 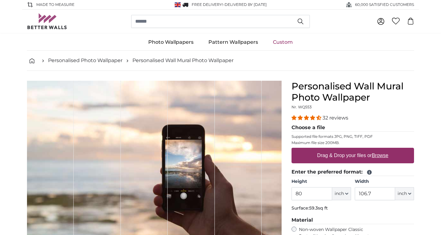 What do you see at coordinates (353, 143) in the screenshot?
I see `p: Maximum file size 200MB.` at bounding box center [353, 143].